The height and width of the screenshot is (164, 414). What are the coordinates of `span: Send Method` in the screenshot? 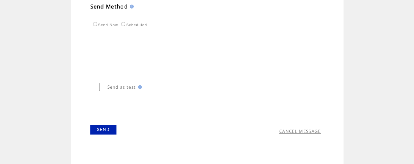 It's located at (109, 7).